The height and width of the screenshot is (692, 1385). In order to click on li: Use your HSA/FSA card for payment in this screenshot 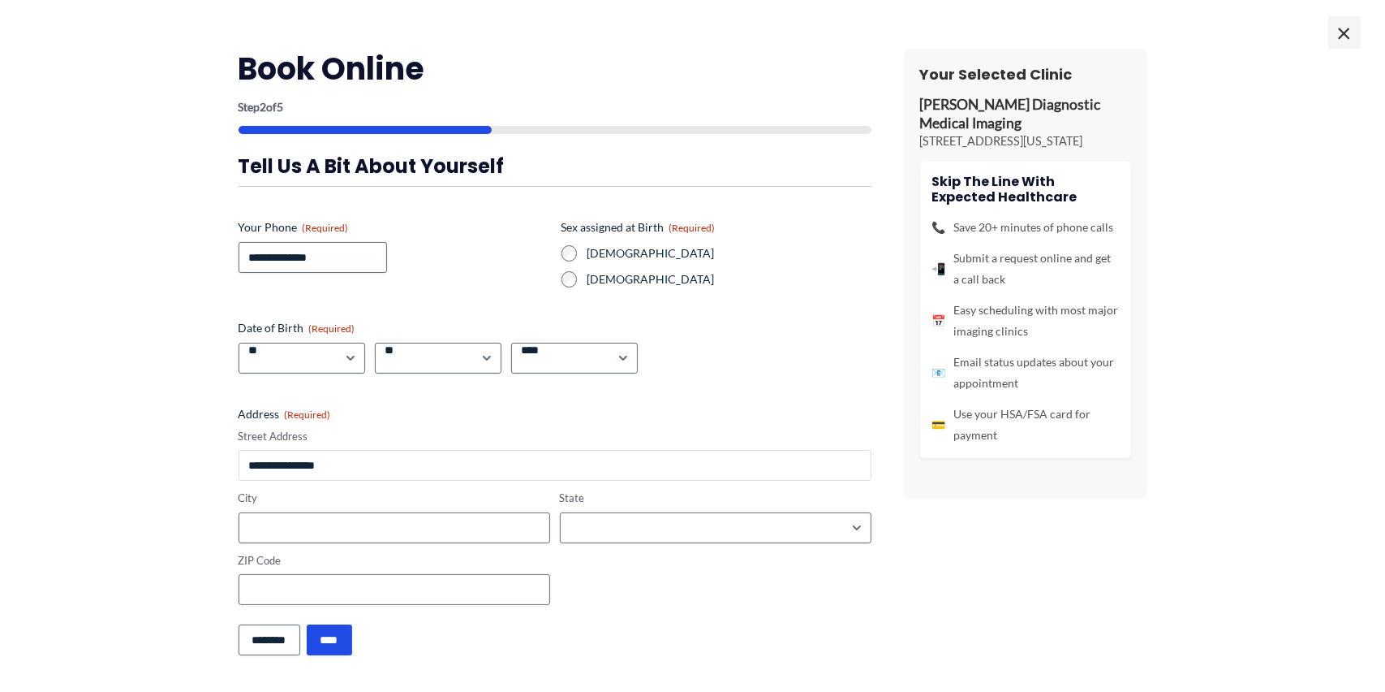, I will do `click(1026, 424)`.